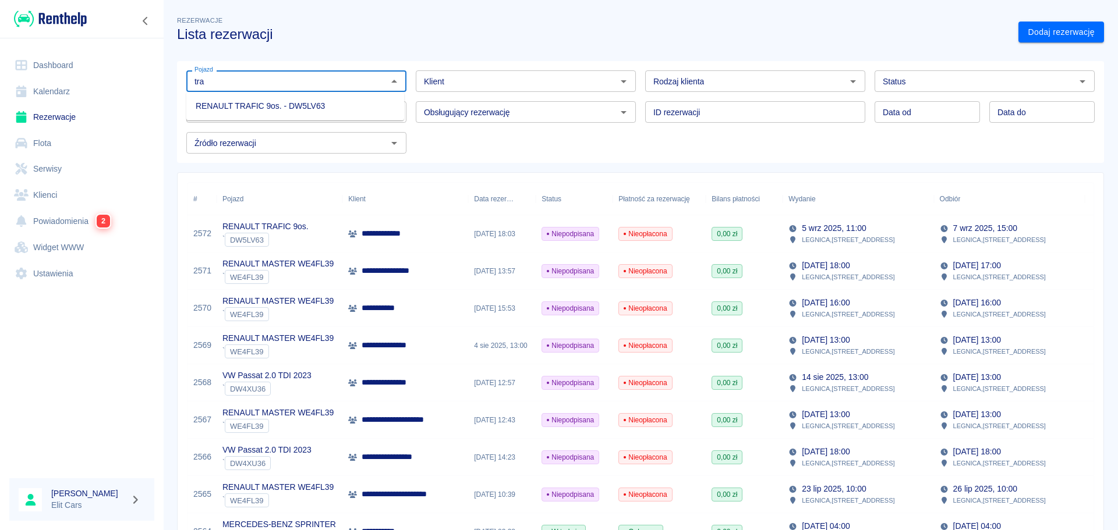  I want to click on a: 2566, so click(202, 457).